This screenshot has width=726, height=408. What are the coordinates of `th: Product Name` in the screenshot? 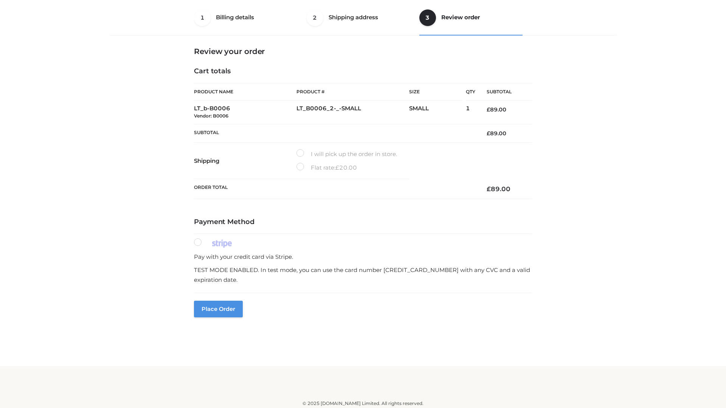 It's located at (245, 92).